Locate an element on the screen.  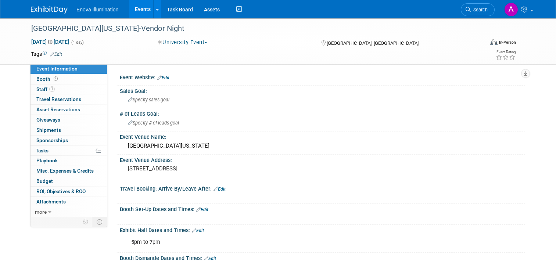
img: ExhibitDay is located at coordinates (49, 10).